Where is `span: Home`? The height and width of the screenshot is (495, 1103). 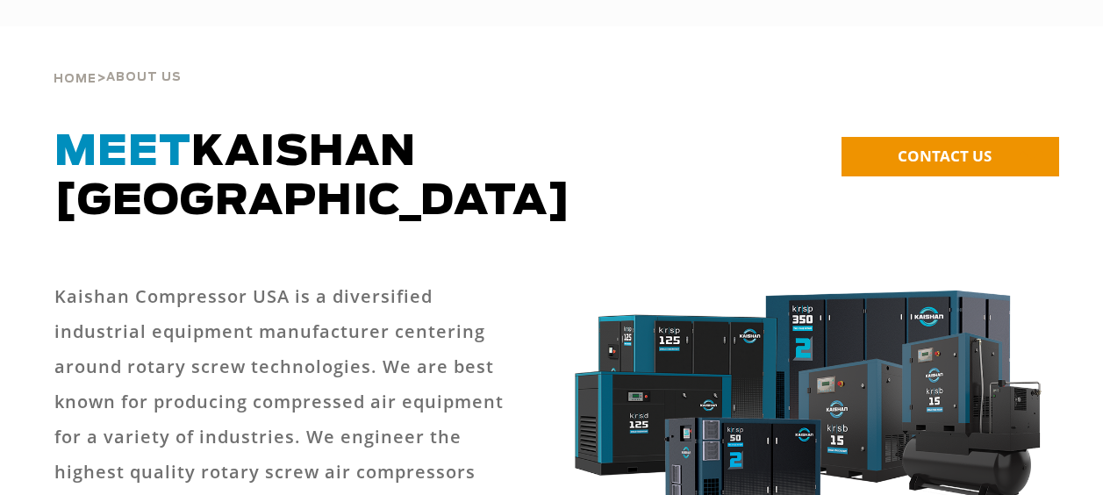 span: Home is located at coordinates (75, 79).